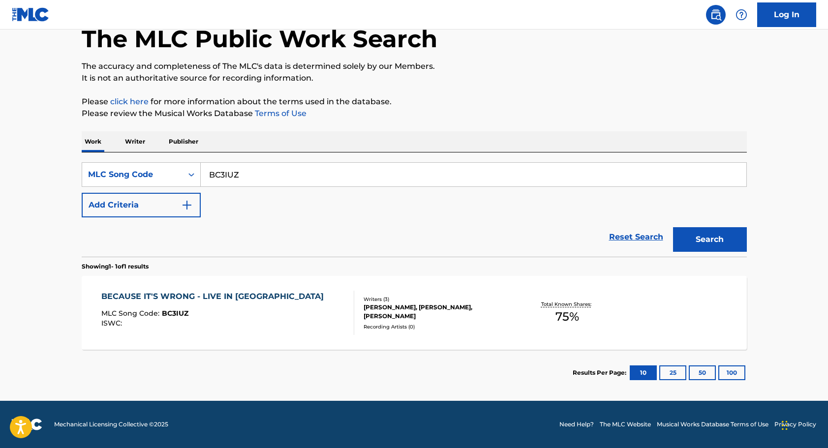  Describe the element at coordinates (113, 323) in the screenshot. I see `span: ISWC :` at that location.